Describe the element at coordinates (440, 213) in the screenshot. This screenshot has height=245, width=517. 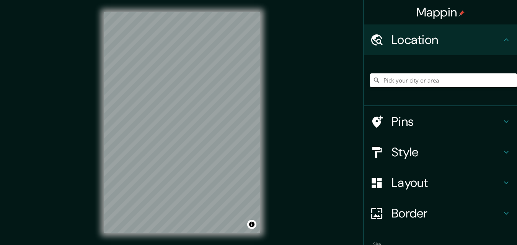
I see `div: Border` at that location.